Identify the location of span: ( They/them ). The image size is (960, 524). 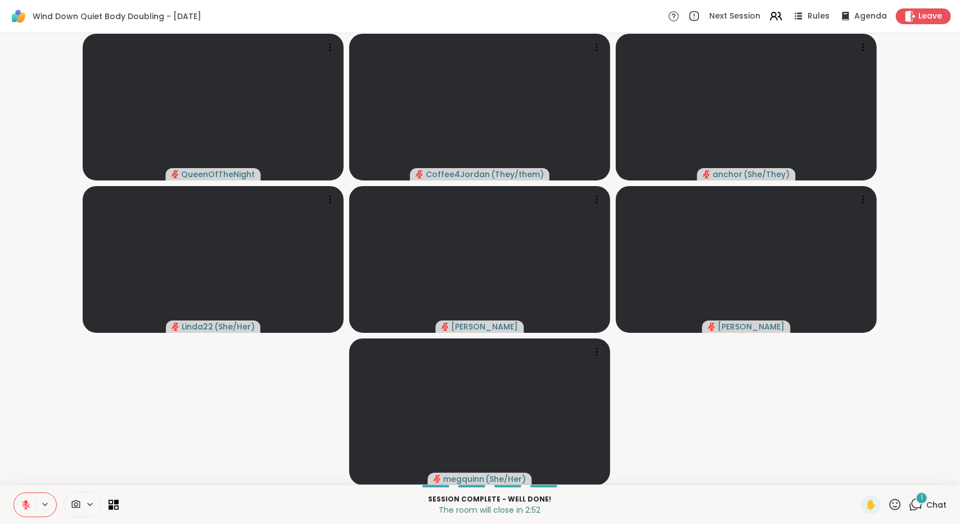
(517, 174).